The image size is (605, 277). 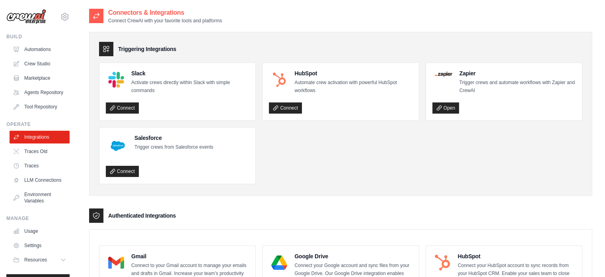 I want to click on a: Usage, so click(x=39, y=231).